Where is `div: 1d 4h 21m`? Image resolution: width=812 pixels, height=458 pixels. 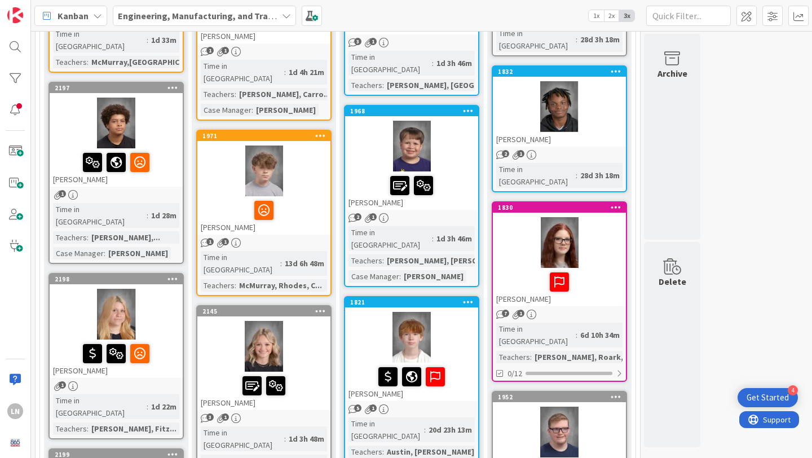 div: 1d 4h 21m is located at coordinates (306, 72).